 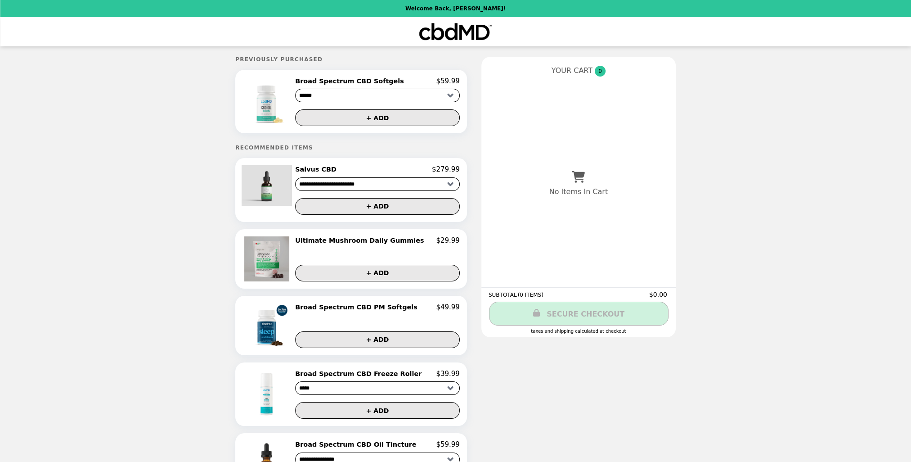 What do you see at coordinates (448, 374) in the screenshot?
I see `p: $39.99` at bounding box center [448, 374].